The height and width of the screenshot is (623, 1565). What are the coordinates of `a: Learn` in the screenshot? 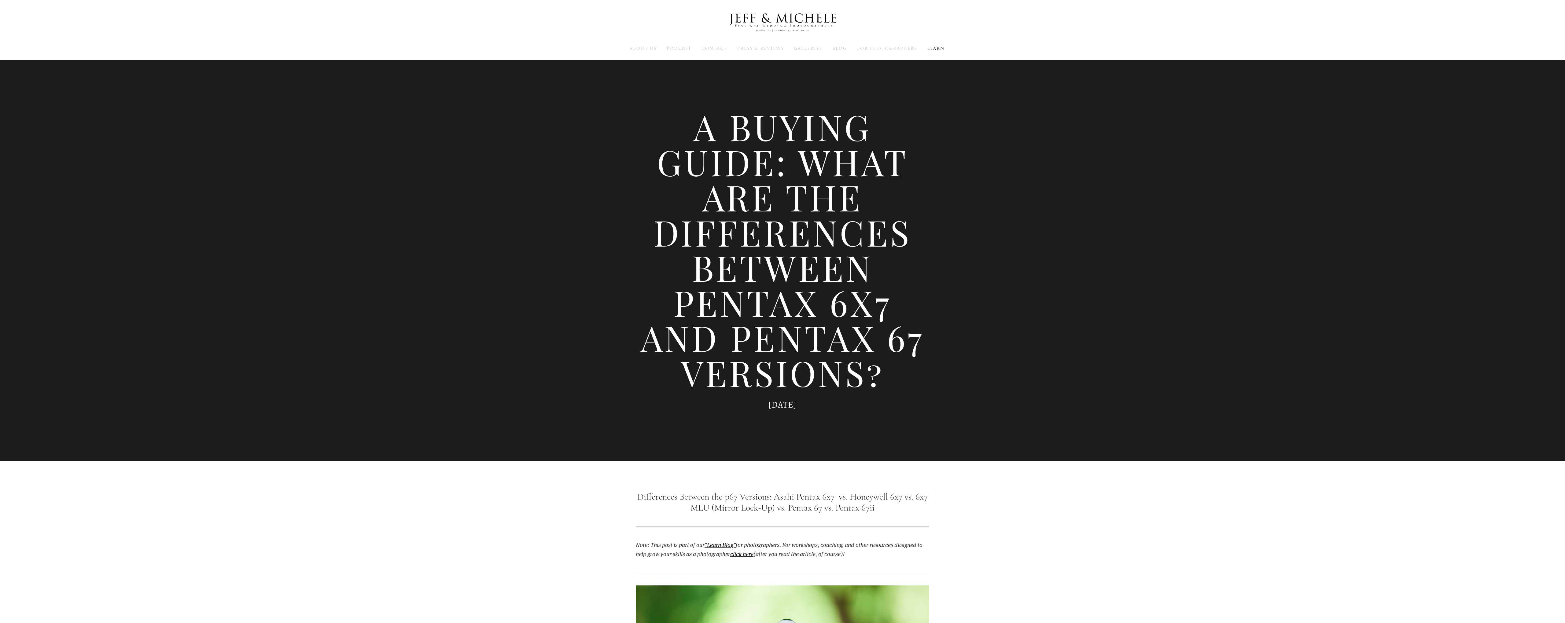 It's located at (936, 48).